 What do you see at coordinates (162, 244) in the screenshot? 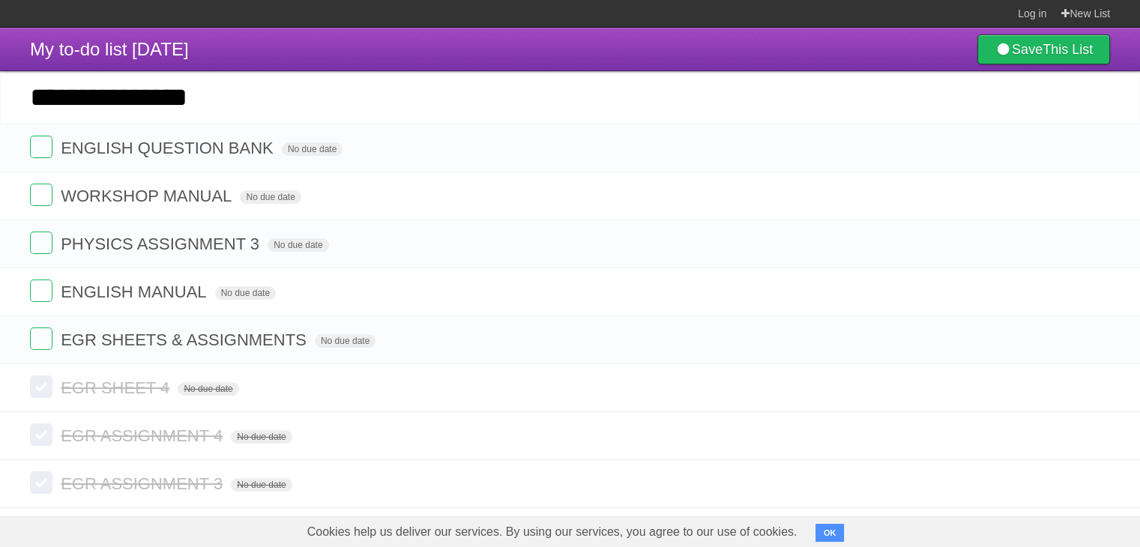
I see `span: PHYSICS ASSIGNMENT 3` at bounding box center [162, 244].